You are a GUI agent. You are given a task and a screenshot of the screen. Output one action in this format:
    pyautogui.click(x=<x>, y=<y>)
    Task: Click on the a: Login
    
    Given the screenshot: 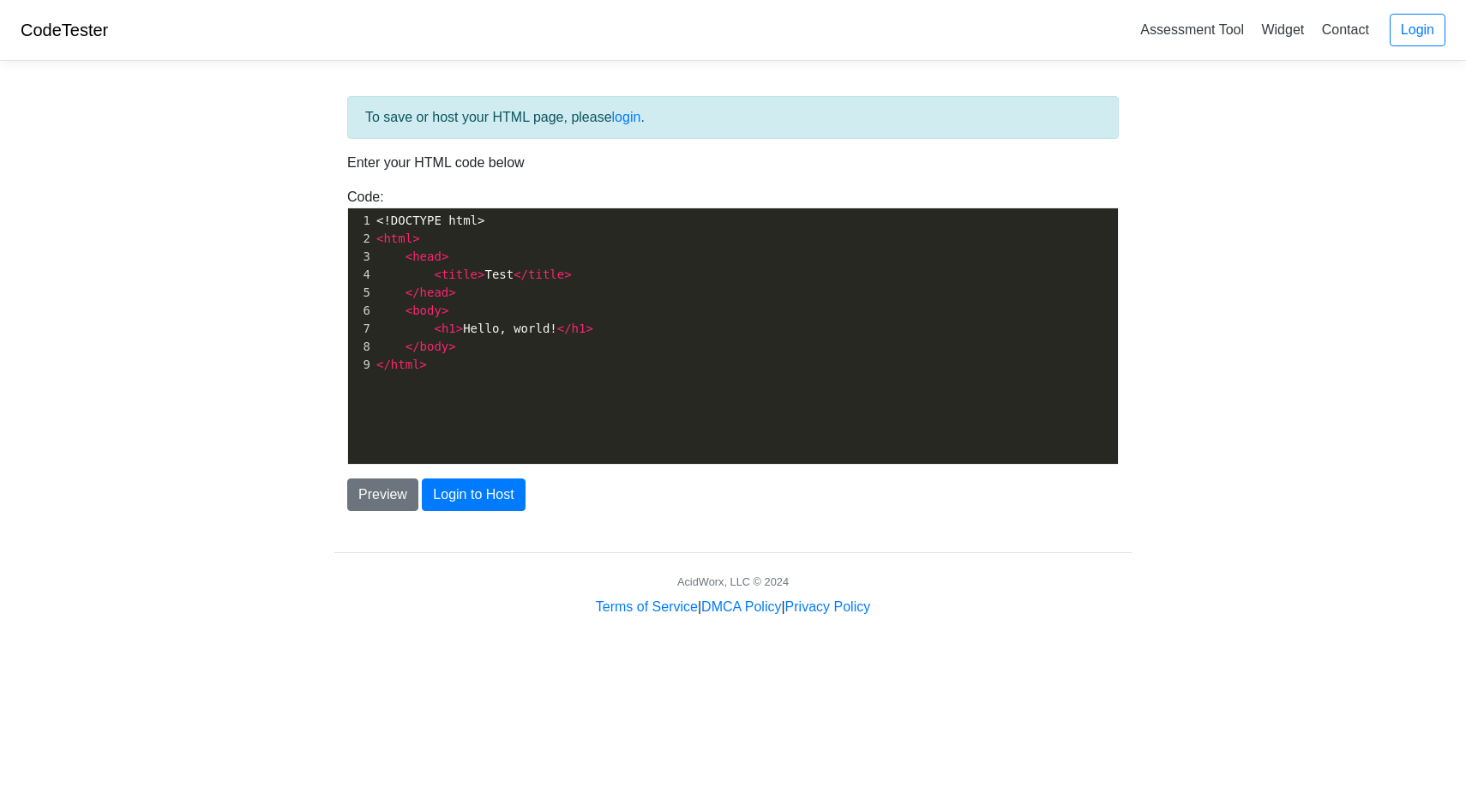 What is the action you would take?
    pyautogui.click(x=1417, y=30)
    